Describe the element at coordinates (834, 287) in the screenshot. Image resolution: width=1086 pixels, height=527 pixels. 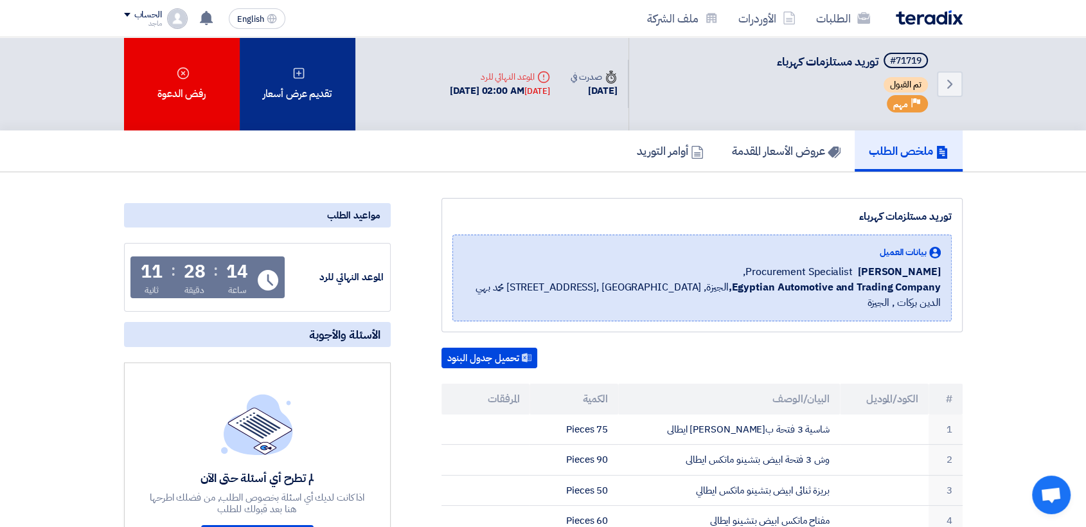
I see `b: Egyptian Automotive and Trading Company,` at that location.